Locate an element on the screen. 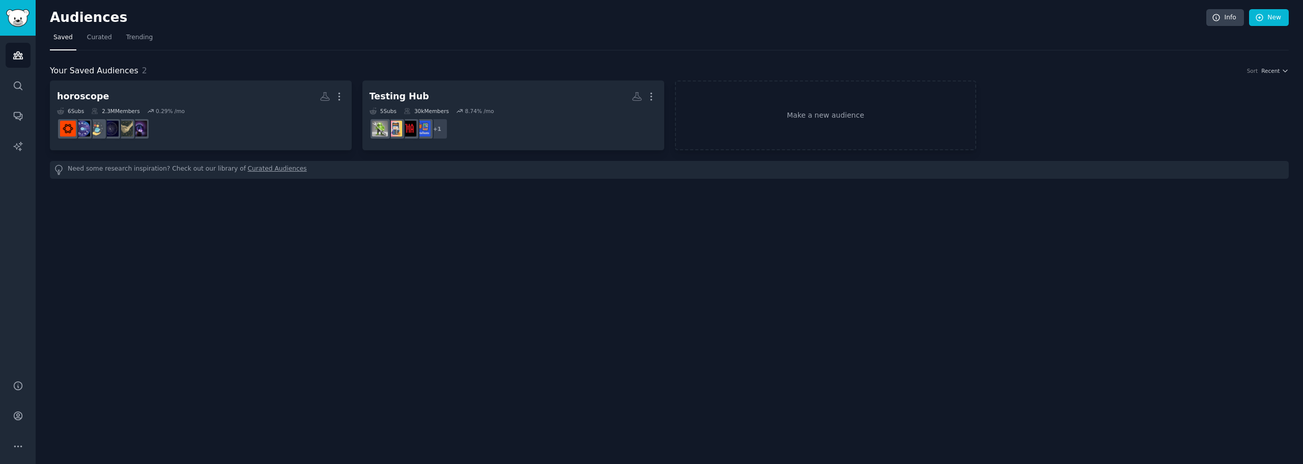 The width and height of the screenshot is (1303, 464). span: Curated is located at coordinates (99, 38).